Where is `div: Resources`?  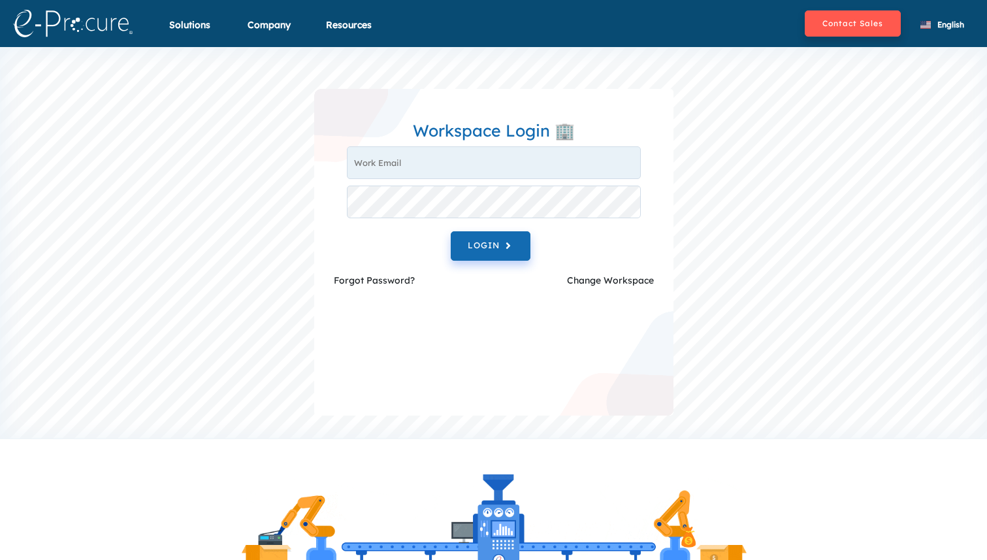 div: Resources is located at coordinates (349, 33).